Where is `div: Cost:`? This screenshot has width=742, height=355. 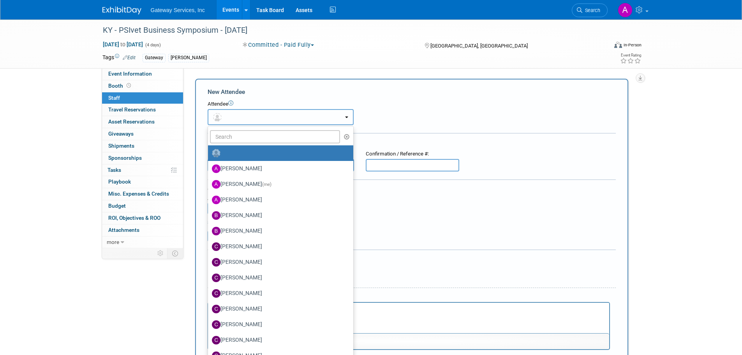 div: Cost: is located at coordinates (411, 189).